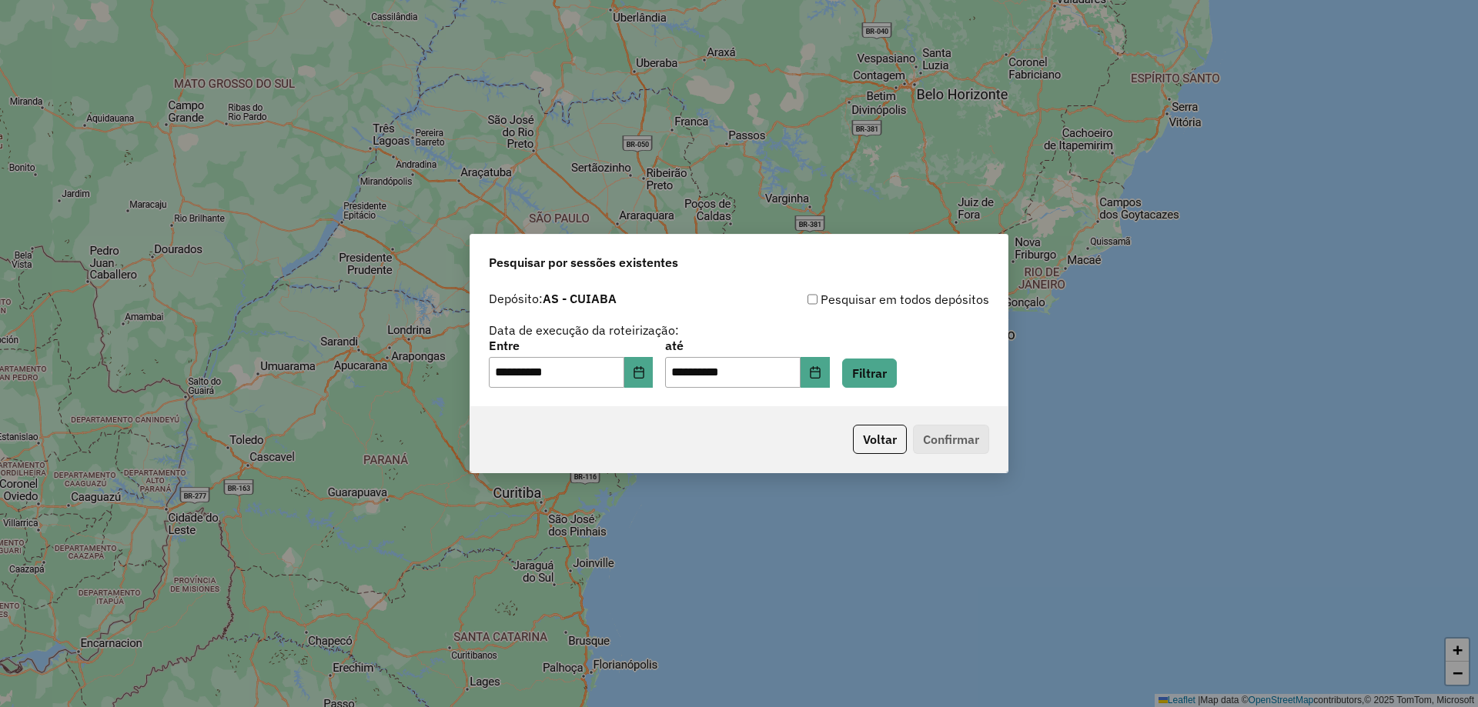 This screenshot has height=707, width=1478. I want to click on div: Pesquisar em todos depósitos, so click(863, 299).